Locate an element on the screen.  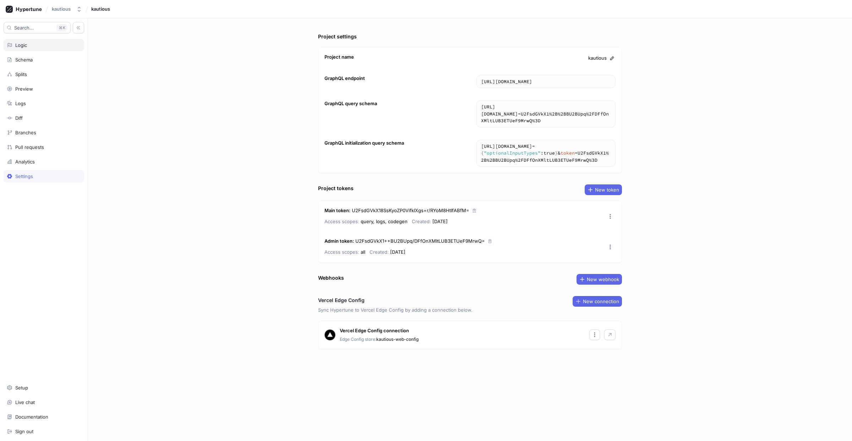
div: GraphQL query schema is located at coordinates (351, 104).